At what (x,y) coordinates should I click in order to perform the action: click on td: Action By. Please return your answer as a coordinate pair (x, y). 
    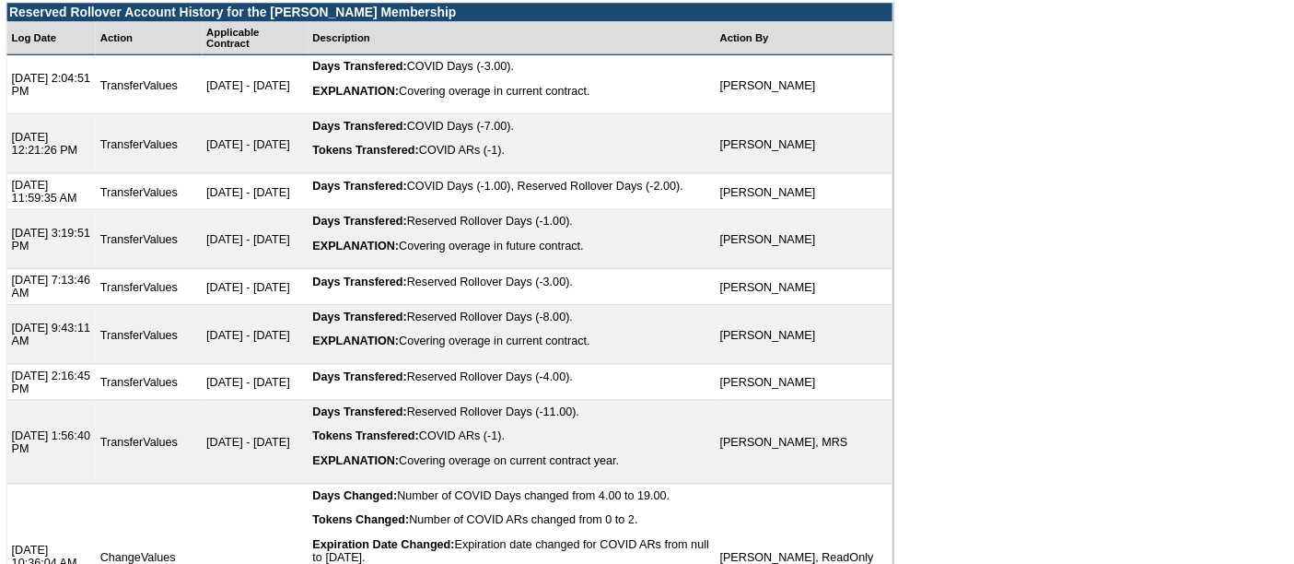
    Looking at the image, I should click on (638, 134).